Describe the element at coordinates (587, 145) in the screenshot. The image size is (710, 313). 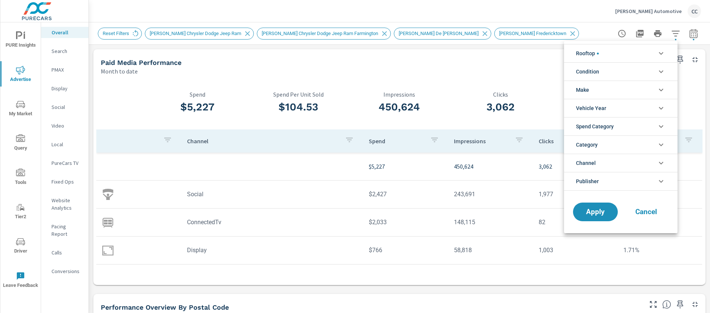
I see `span: Category` at that location.